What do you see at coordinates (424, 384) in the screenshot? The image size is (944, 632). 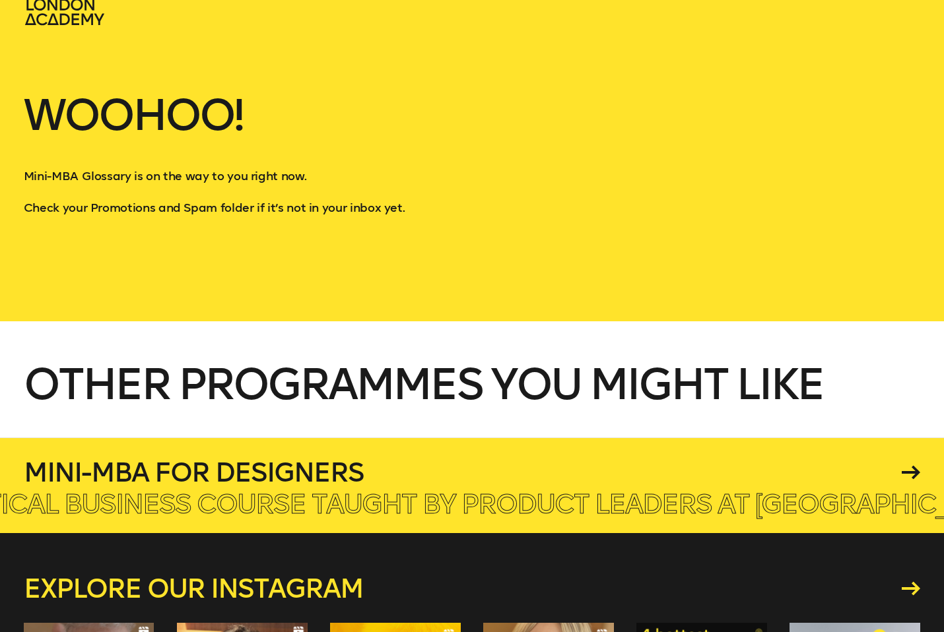 I see `span: Other programmes you might like` at bounding box center [424, 384].